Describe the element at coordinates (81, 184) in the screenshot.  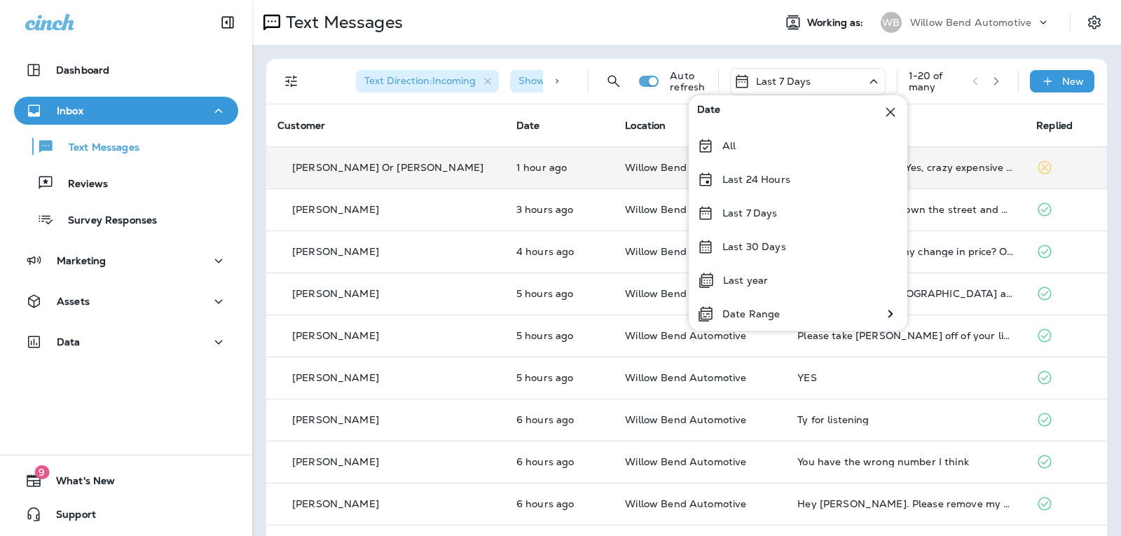
I see `p: Reviews` at that location.